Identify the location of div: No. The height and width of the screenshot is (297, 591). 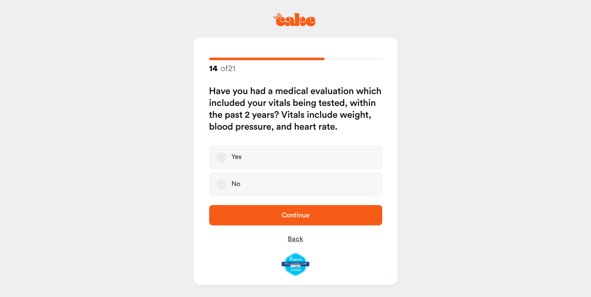
(236, 185).